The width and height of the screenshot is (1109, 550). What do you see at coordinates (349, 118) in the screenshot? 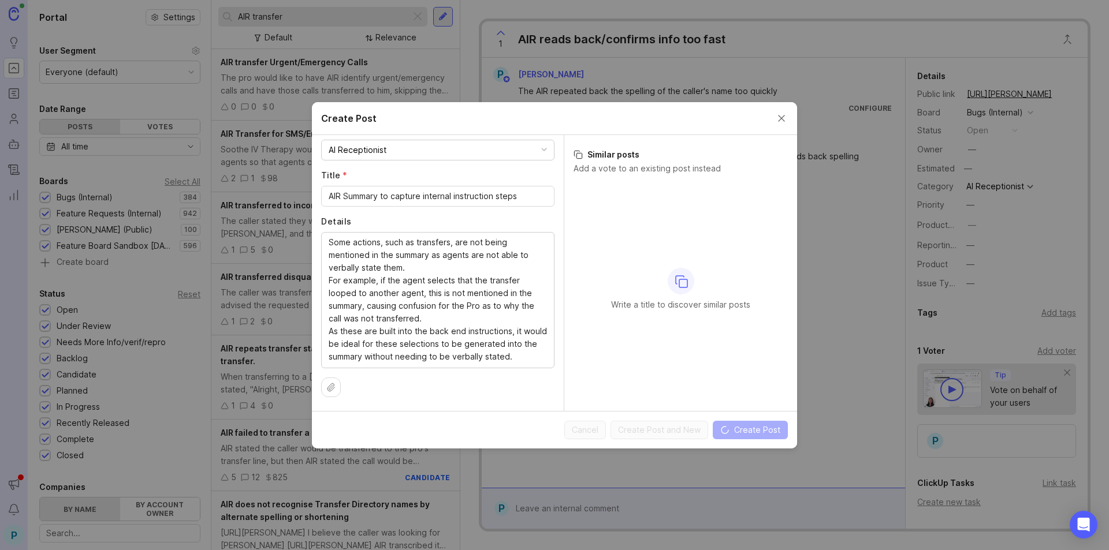
I see `h2: Create Post` at bounding box center [349, 118].